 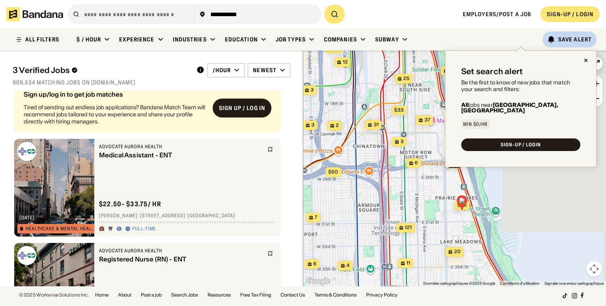 I want to click on span: 2, so click(x=337, y=125).